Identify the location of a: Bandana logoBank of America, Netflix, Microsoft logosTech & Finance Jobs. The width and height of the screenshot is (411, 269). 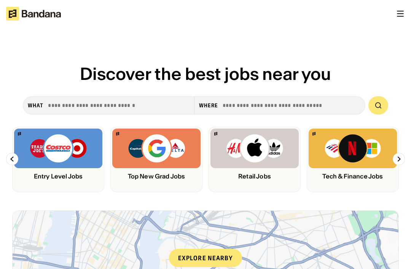
(353, 160).